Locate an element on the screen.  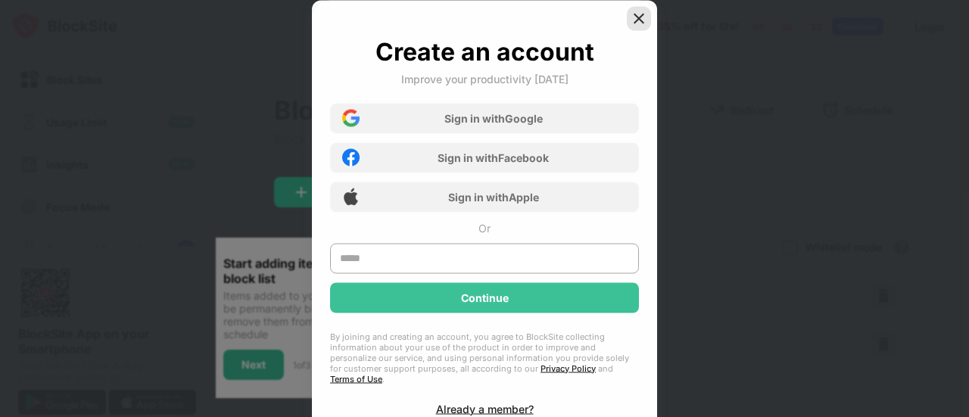
div: Sign in with Facebook is located at coordinates (493, 157).